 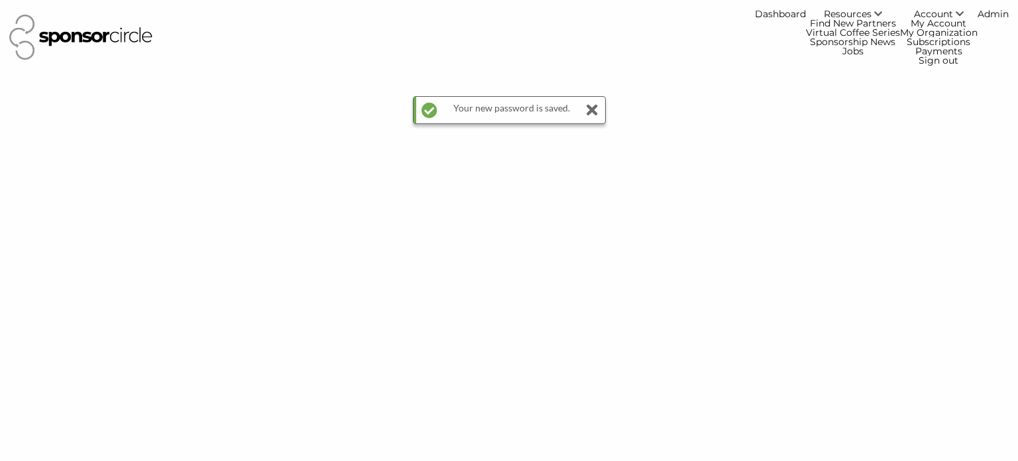 I want to click on a: My Account, so click(x=938, y=23).